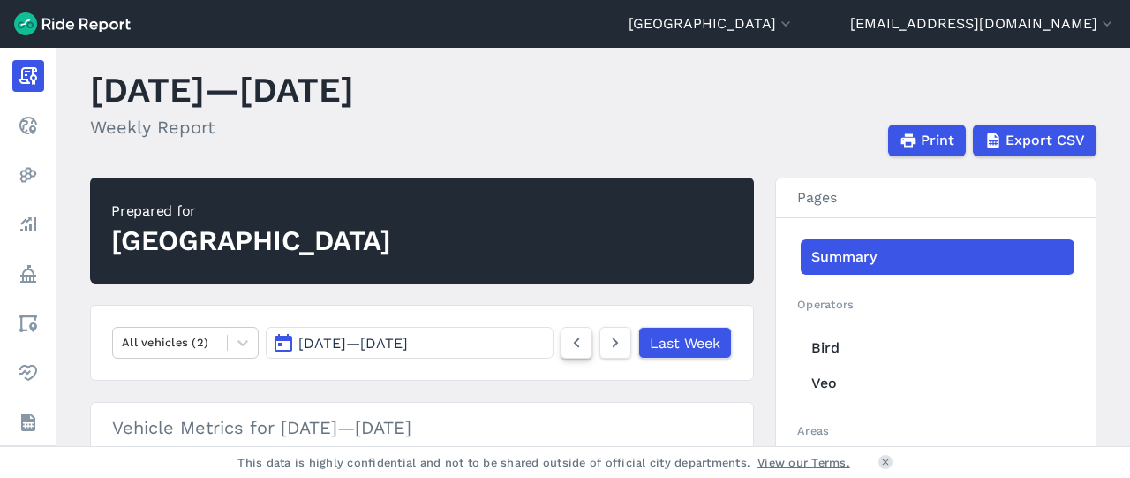 The width and height of the screenshot is (1130, 478). What do you see at coordinates (937, 383) in the screenshot?
I see `a: Veo` at bounding box center [937, 383].